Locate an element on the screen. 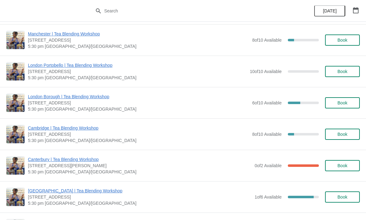 The height and width of the screenshot is (220, 366). img: London Portobello | Tea Blending Workshop | 158 Portobello Rd, London W11 2EB, UK | 5:30 pm Europ... is located at coordinates (16, 71).